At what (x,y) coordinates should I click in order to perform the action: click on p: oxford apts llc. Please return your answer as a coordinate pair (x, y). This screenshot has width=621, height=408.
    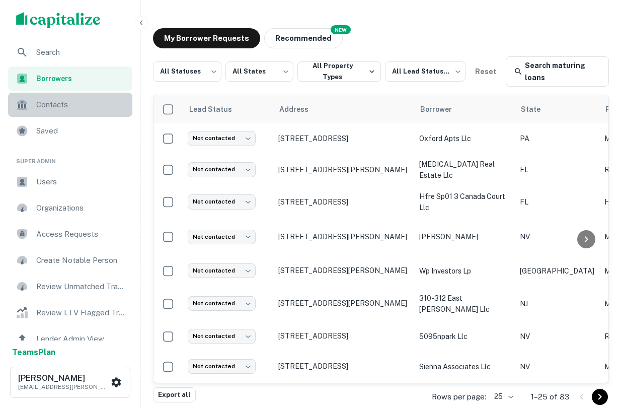
    Looking at the image, I should click on (465, 138).